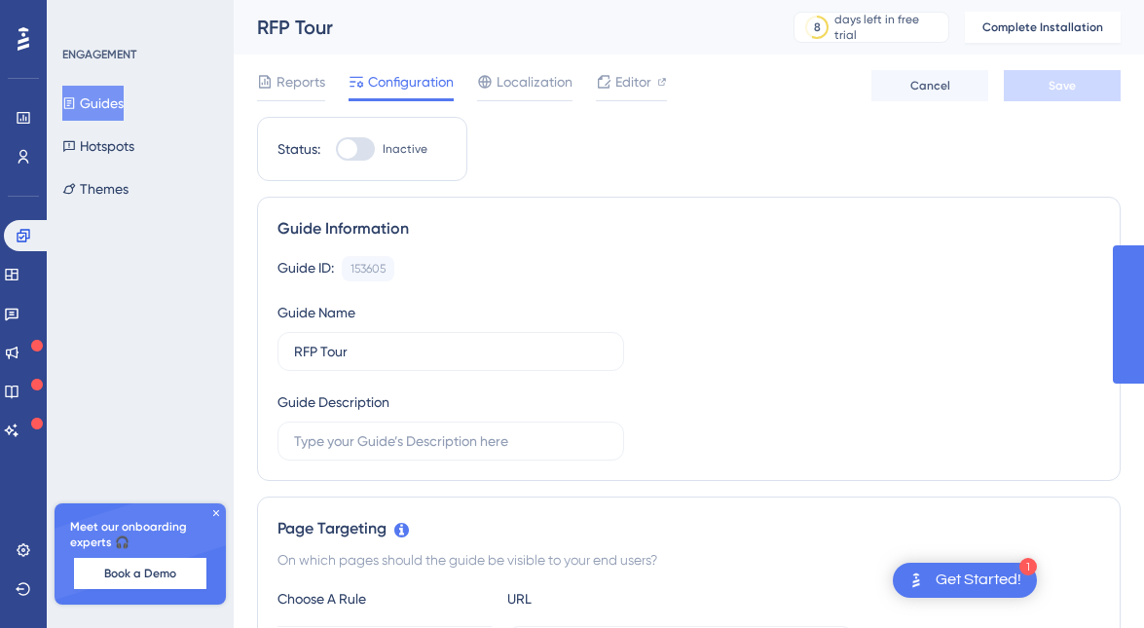 This screenshot has width=1144, height=628. Describe the element at coordinates (98, 146) in the screenshot. I see `button: Hotspots` at that location.